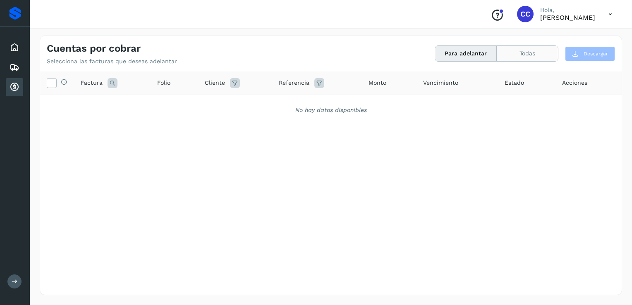  What do you see at coordinates (514, 83) in the screenshot?
I see `span: Estado` at bounding box center [514, 83].